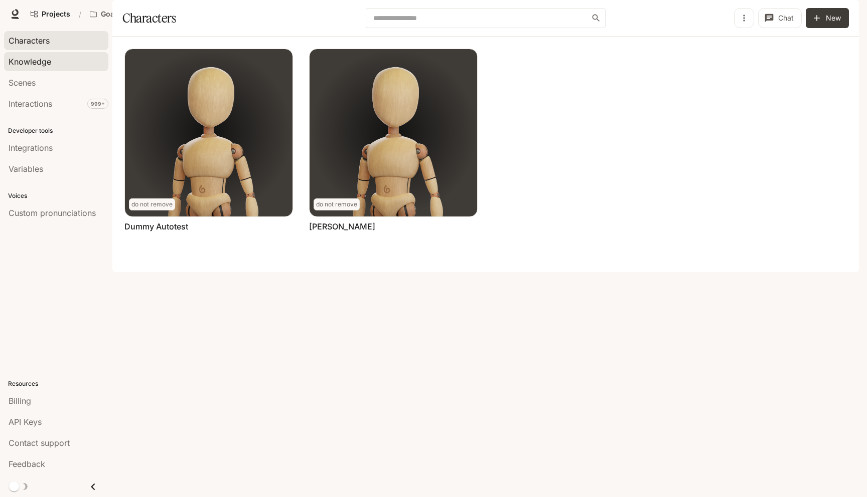 The image size is (867, 497). Describe the element at coordinates (209, 133) in the screenshot. I see `img: Dummy Autotest` at that location.